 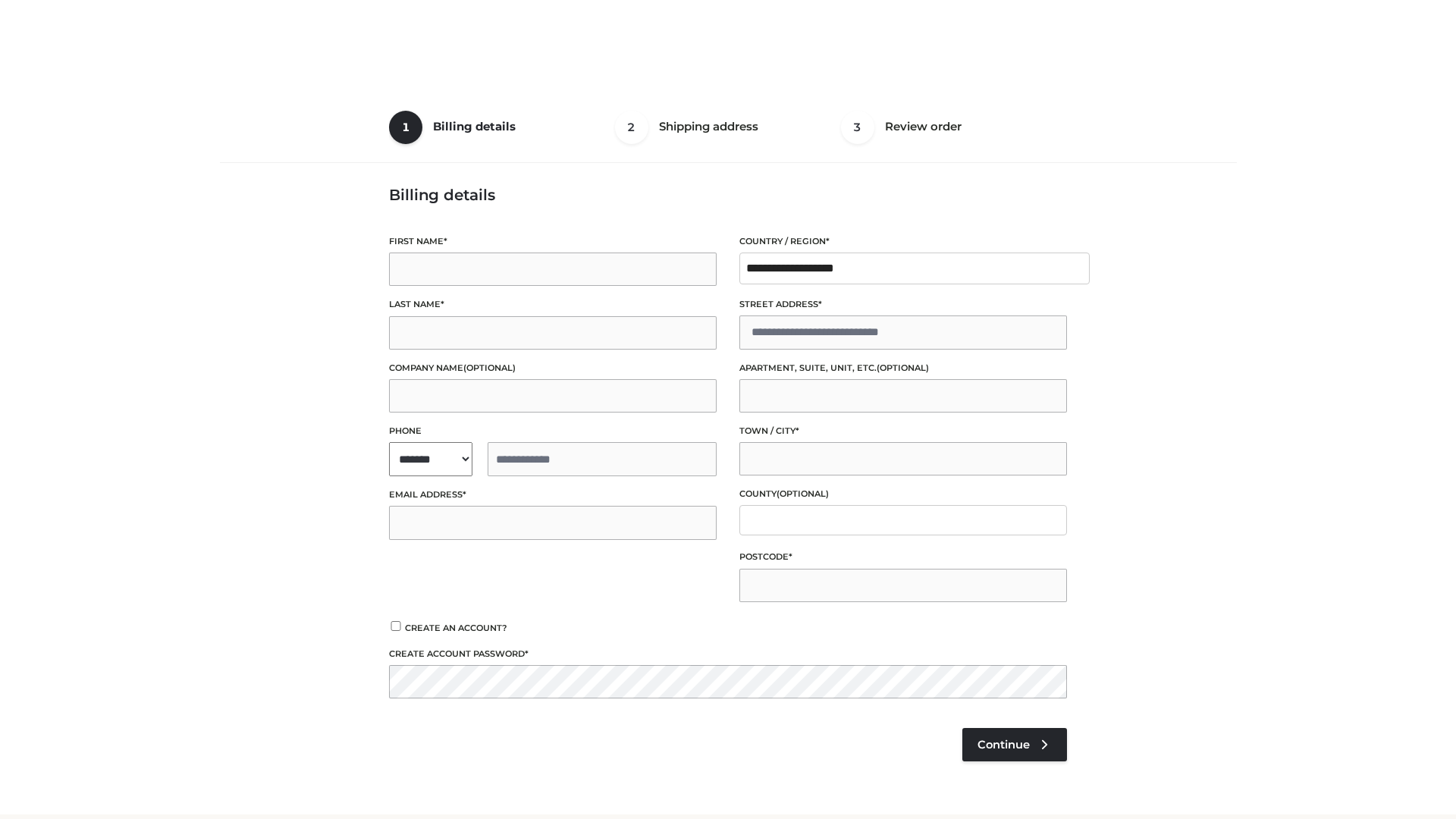 I want to click on label: First name, so click(x=552, y=241).